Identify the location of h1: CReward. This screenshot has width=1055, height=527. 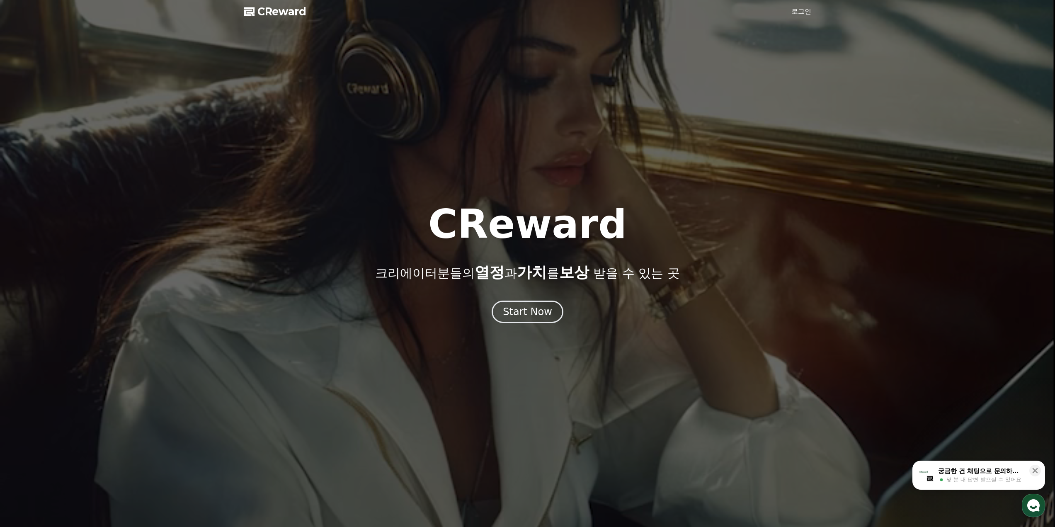
(527, 224).